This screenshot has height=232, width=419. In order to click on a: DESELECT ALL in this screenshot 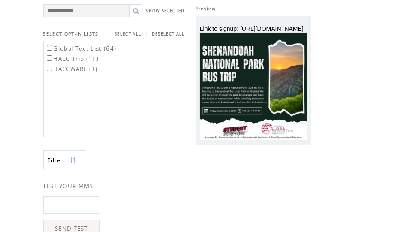, I will do `click(168, 34)`.